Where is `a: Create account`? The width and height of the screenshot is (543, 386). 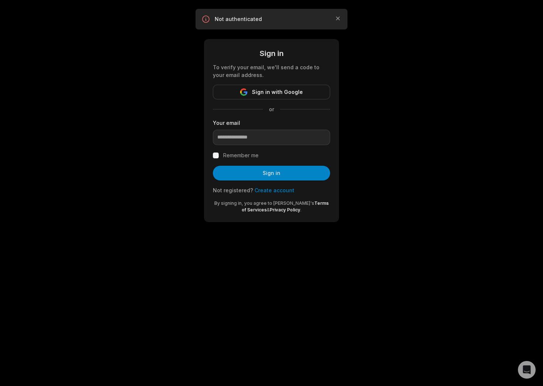
a: Create account is located at coordinates (274, 190).